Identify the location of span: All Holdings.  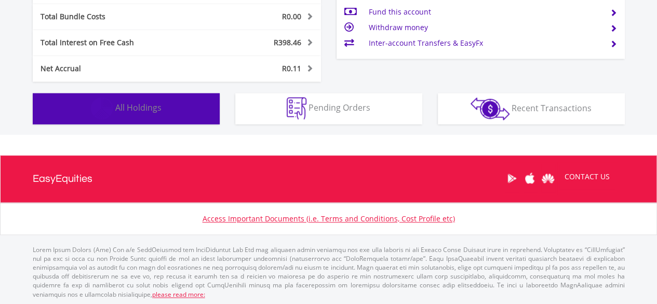
(138, 107).